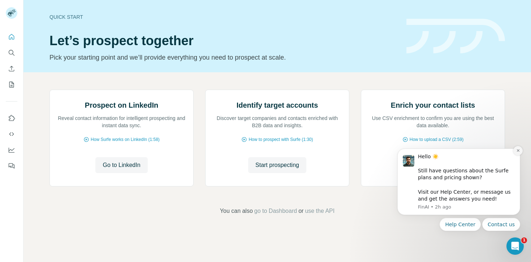 This screenshot has height=262, width=531. What do you see at coordinates (12, 118) in the screenshot?
I see `button: Use Surfe on LinkedIn` at bounding box center [12, 118].